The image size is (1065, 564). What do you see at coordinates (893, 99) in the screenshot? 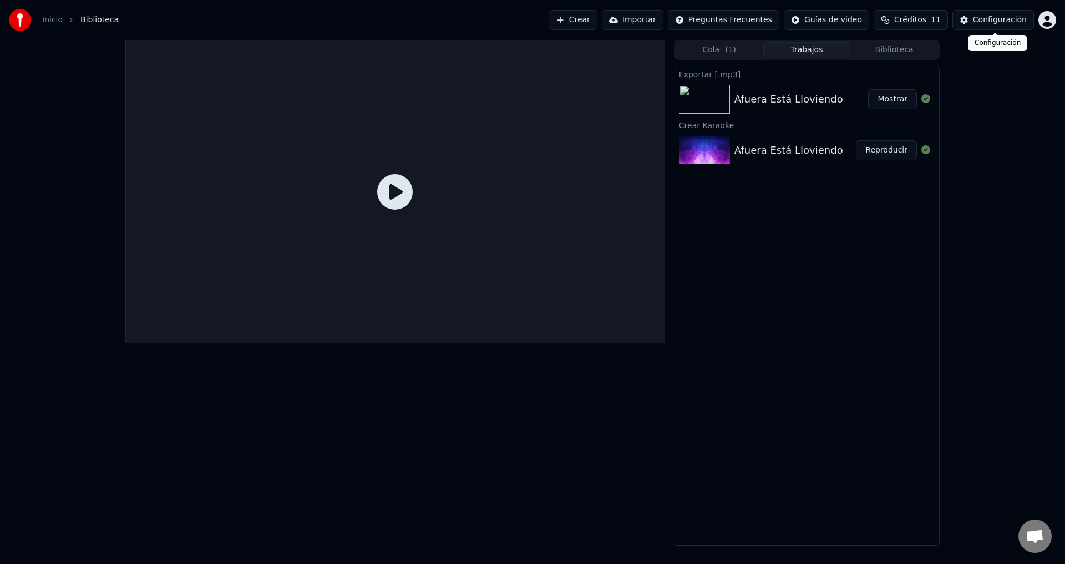
I see `button: Mostrar` at bounding box center [893, 99].